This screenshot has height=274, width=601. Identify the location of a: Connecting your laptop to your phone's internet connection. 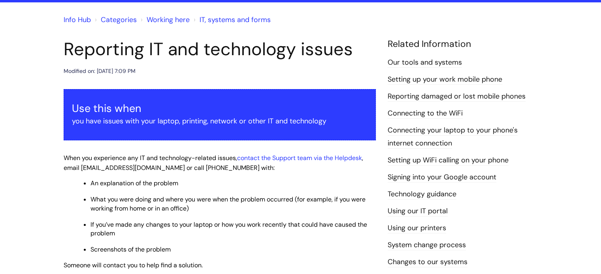
(452, 137).